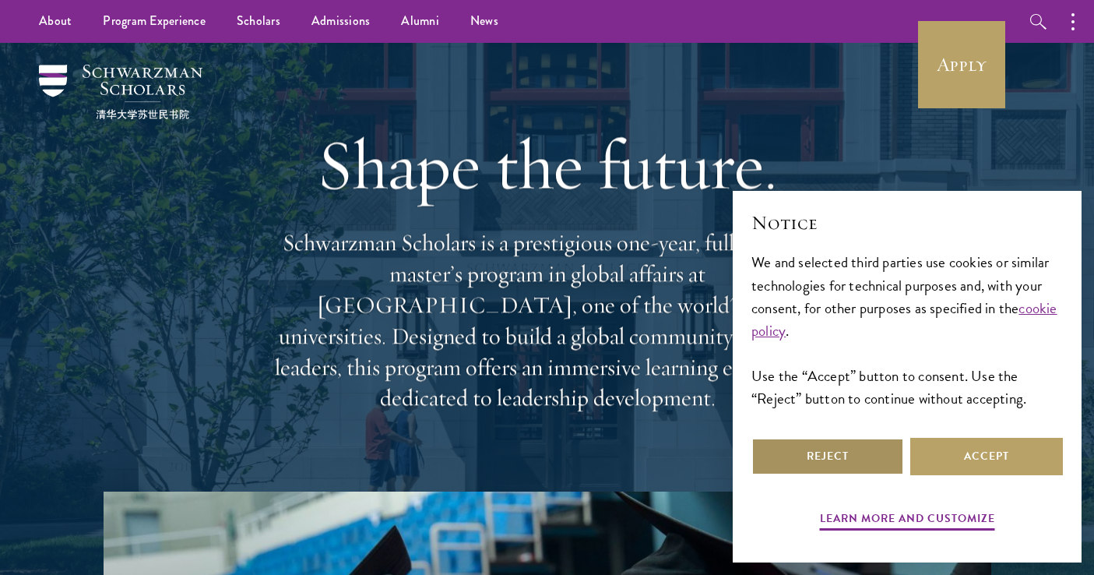 The width and height of the screenshot is (1094, 575). What do you see at coordinates (547, 320) in the screenshot?
I see `p: Schwarzman Scholars is a prestigious one-year, fully funded master’s program in global affairs at...` at bounding box center [547, 320].